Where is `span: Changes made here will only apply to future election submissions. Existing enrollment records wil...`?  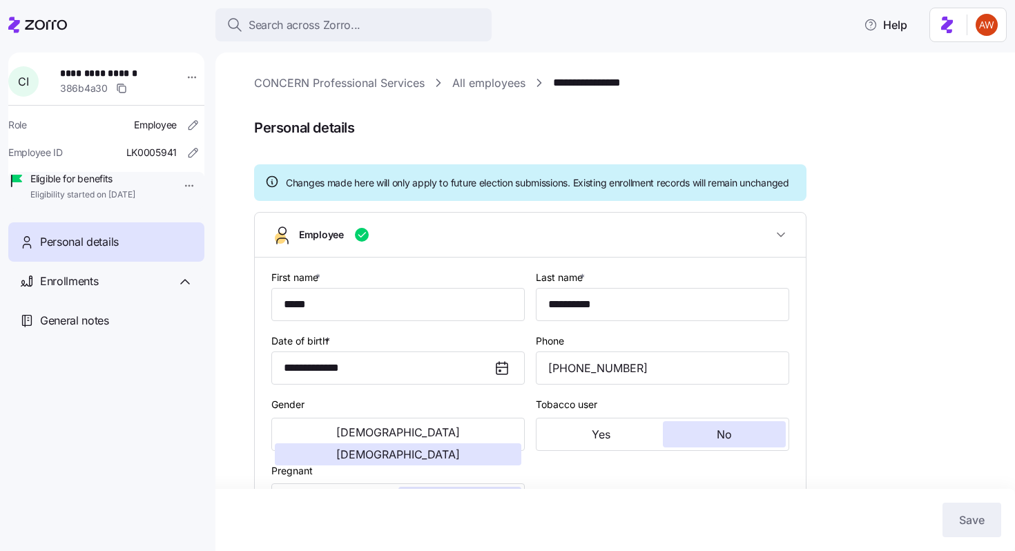 span: Changes made here will only apply to future election submissions. Existing enrollment records wil... is located at coordinates (537, 183).